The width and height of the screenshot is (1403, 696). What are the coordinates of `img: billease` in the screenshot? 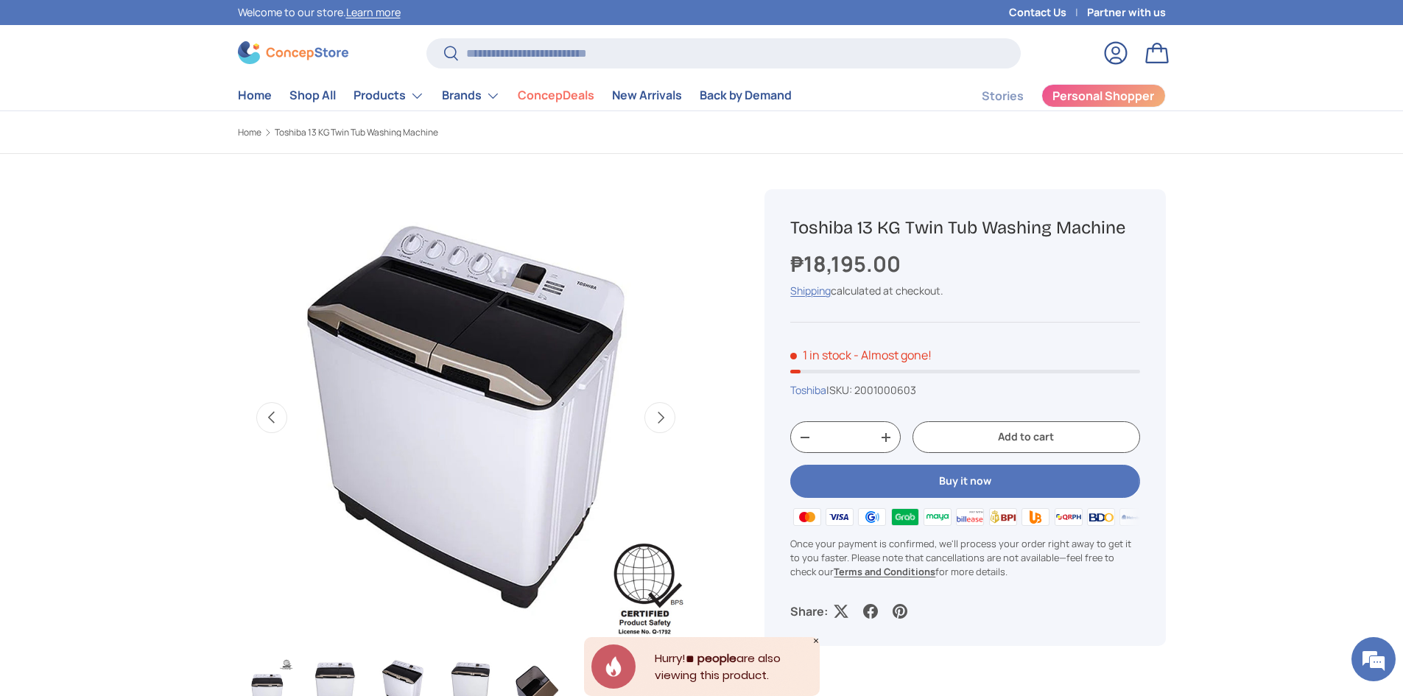 It's located at (970, 516).